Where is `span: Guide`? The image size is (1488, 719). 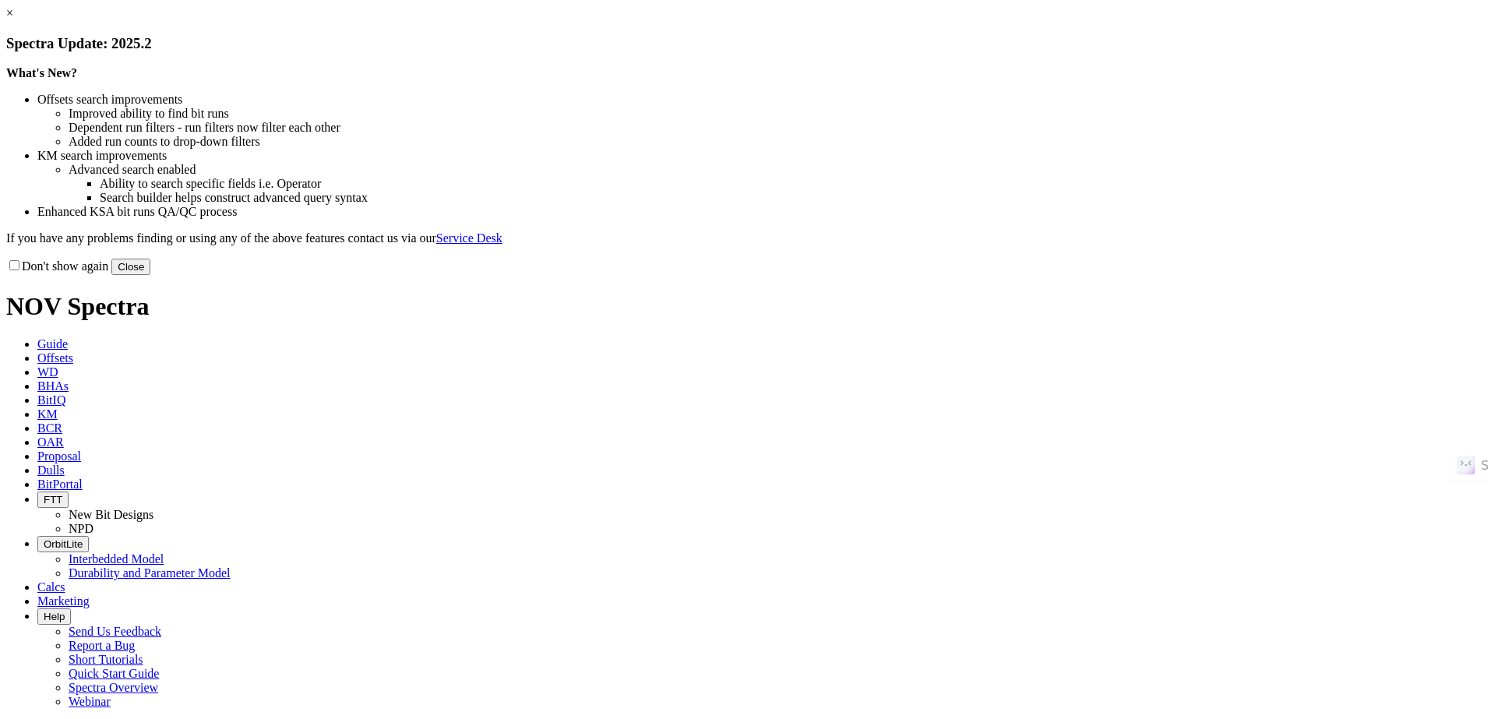
span: Guide is located at coordinates (52, 344).